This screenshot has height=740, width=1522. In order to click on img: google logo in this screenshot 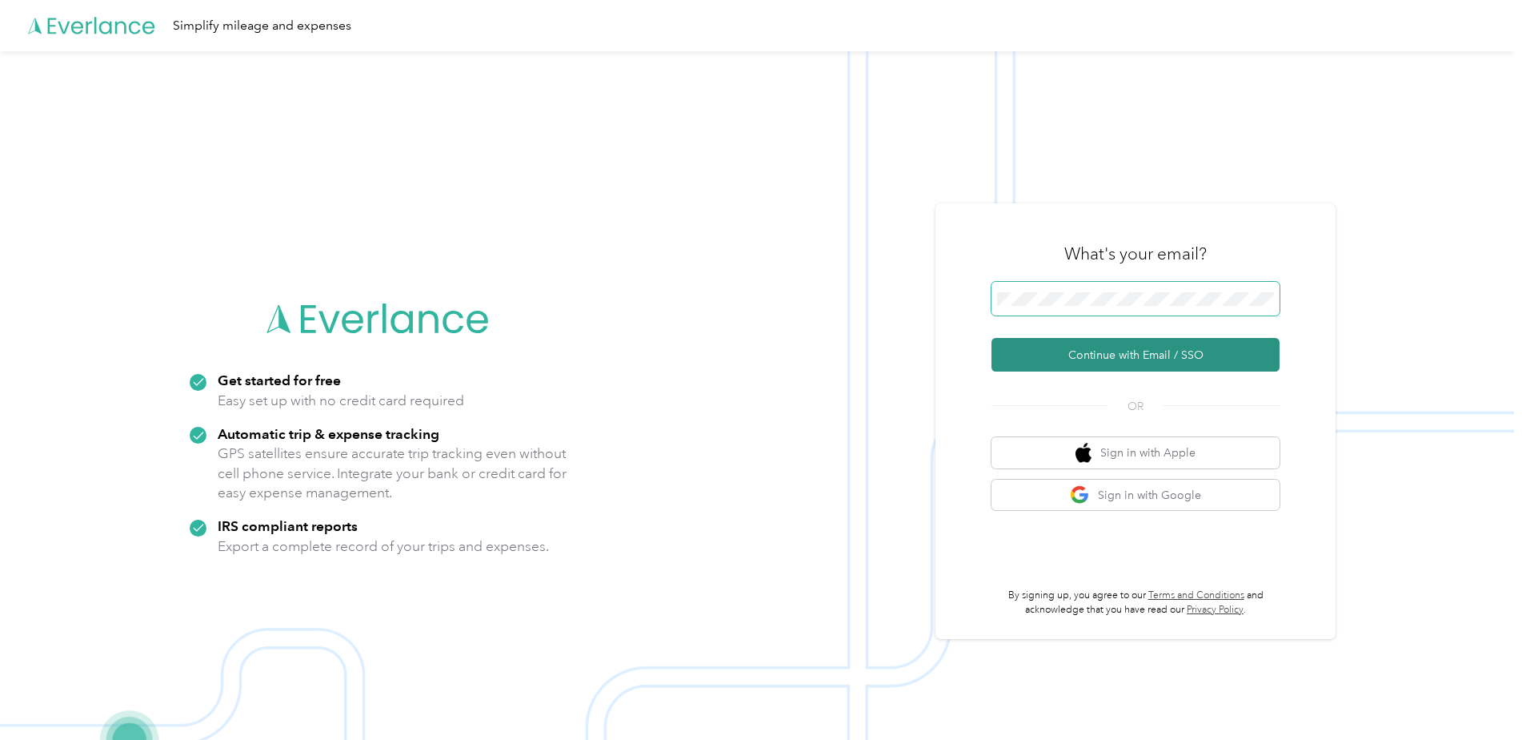, I will do `click(1080, 495)`.